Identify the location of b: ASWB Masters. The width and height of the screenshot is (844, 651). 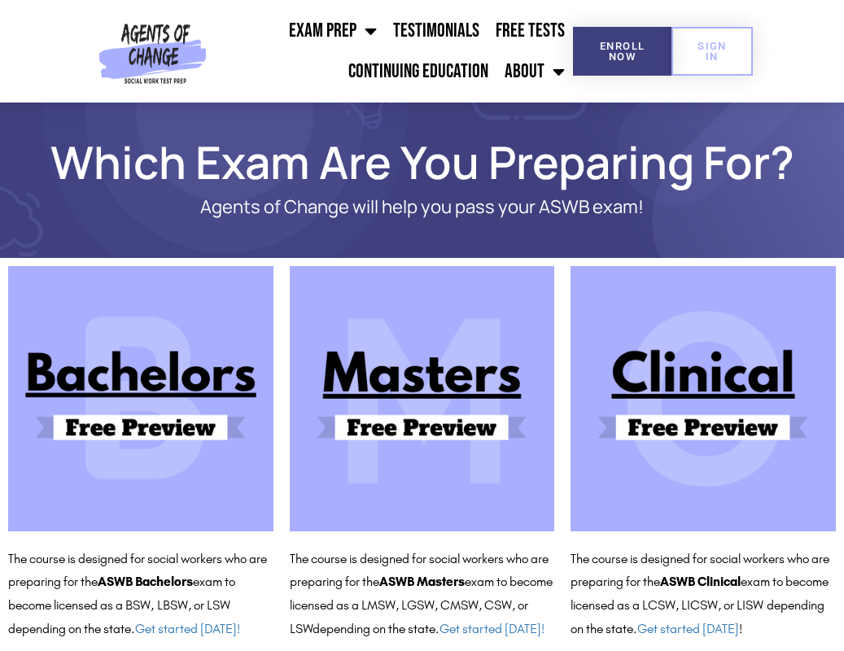
(422, 581).